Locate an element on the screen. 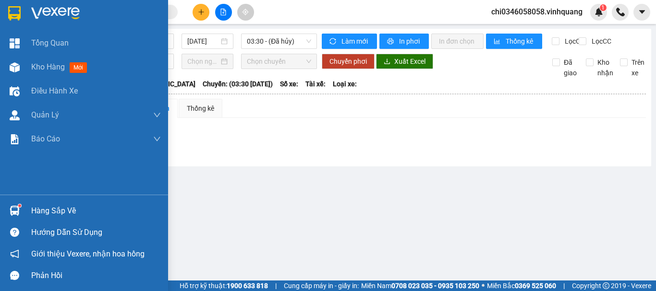 The height and width of the screenshot is (291, 656). span: notification is located at coordinates (14, 254).